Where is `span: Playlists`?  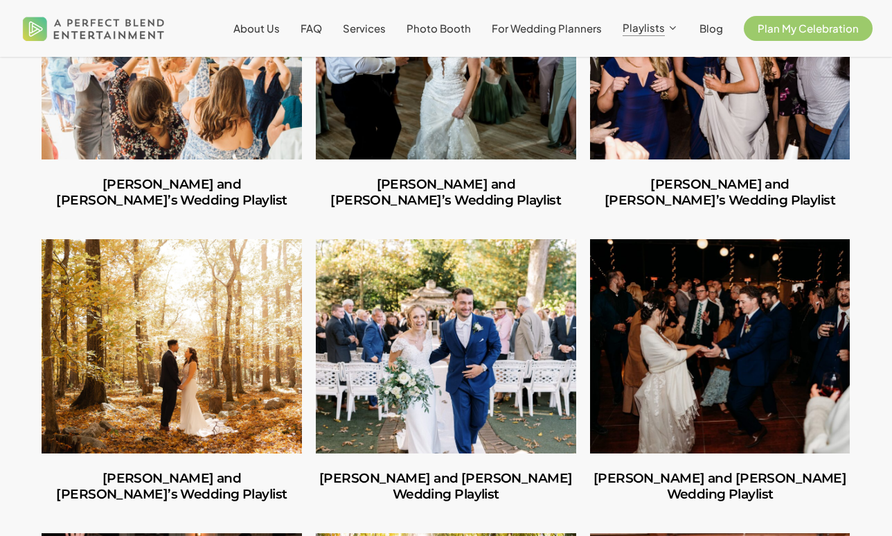 span: Playlists is located at coordinates (644, 27).